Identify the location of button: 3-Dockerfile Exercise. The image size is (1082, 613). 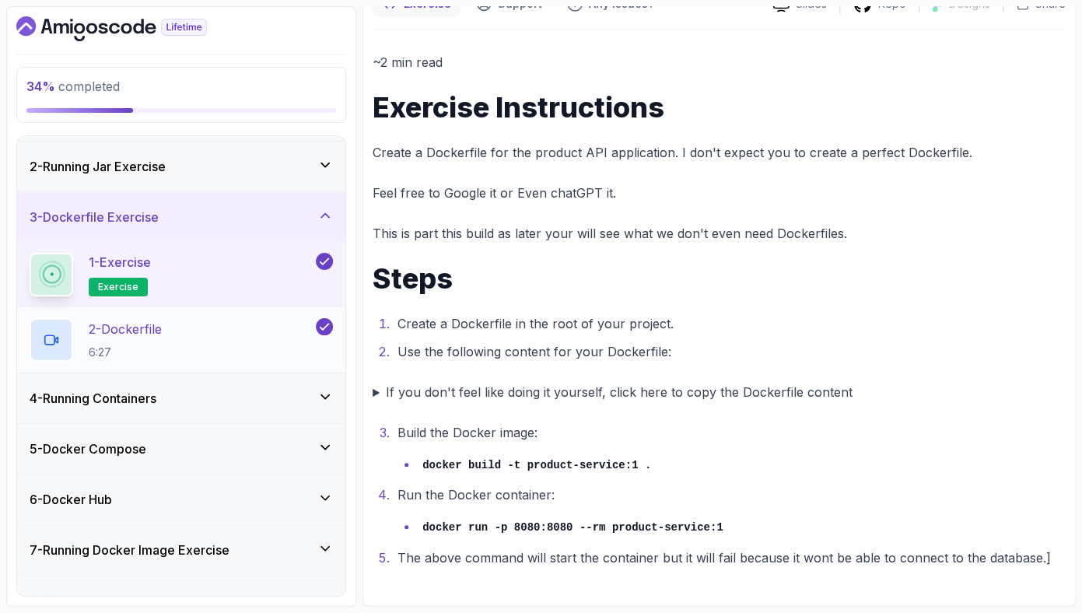
(181, 217).